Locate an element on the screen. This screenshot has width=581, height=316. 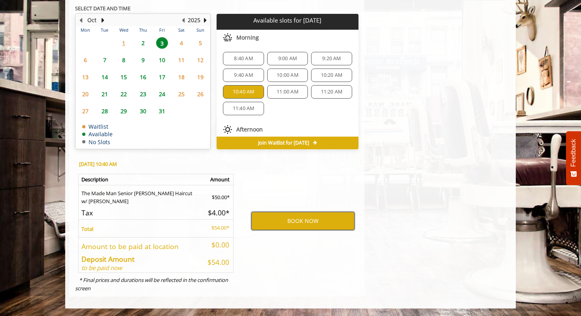
button: Previous Month is located at coordinates (81, 20).